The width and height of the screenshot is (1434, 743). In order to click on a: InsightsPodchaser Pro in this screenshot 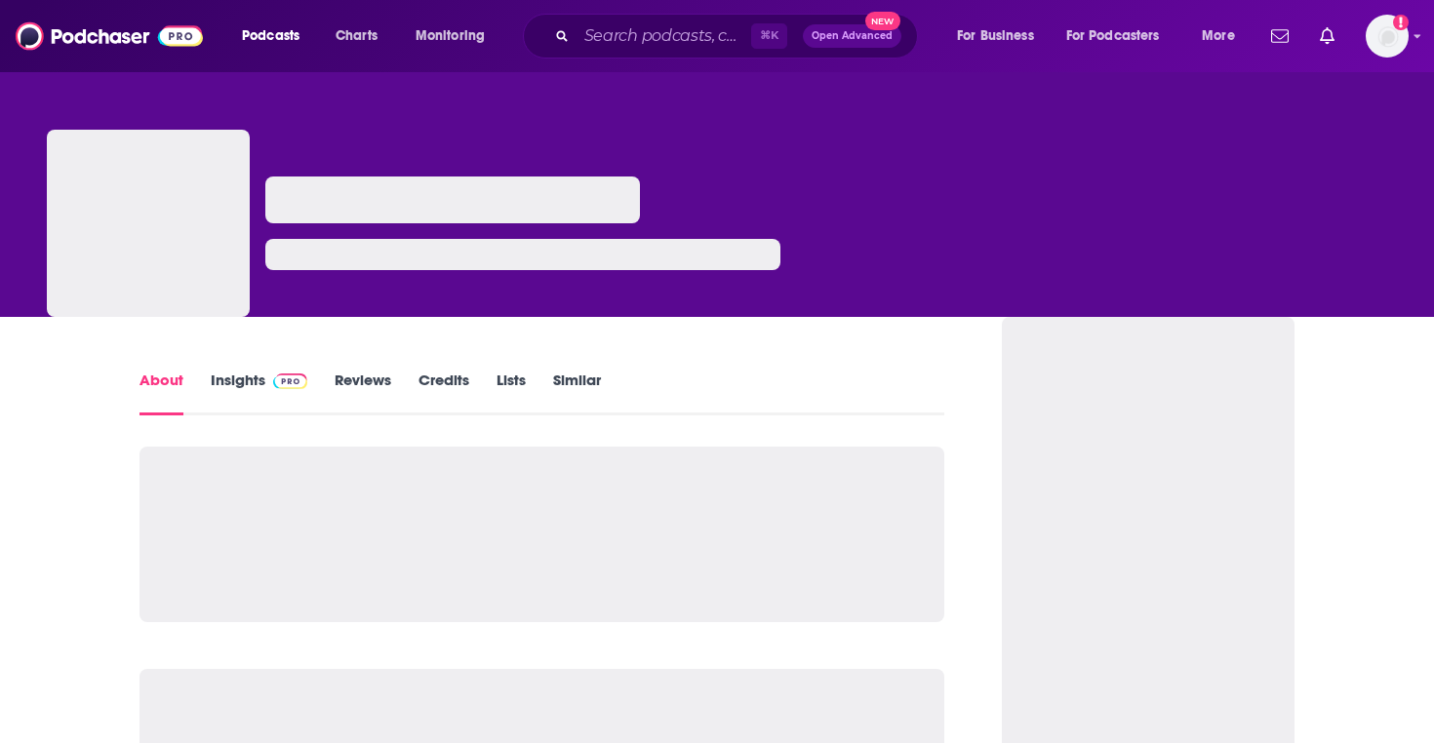, I will do `click(258, 393)`.